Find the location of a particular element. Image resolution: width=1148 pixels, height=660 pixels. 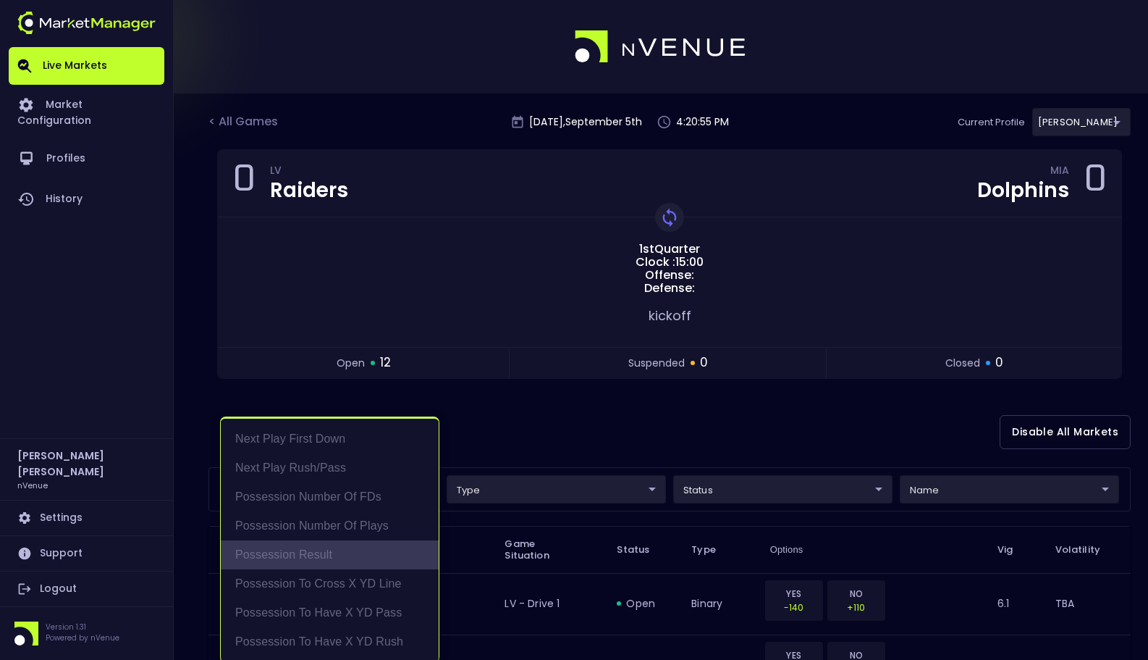

li: Next Play Rush/Pass is located at coordinates (329, 468).